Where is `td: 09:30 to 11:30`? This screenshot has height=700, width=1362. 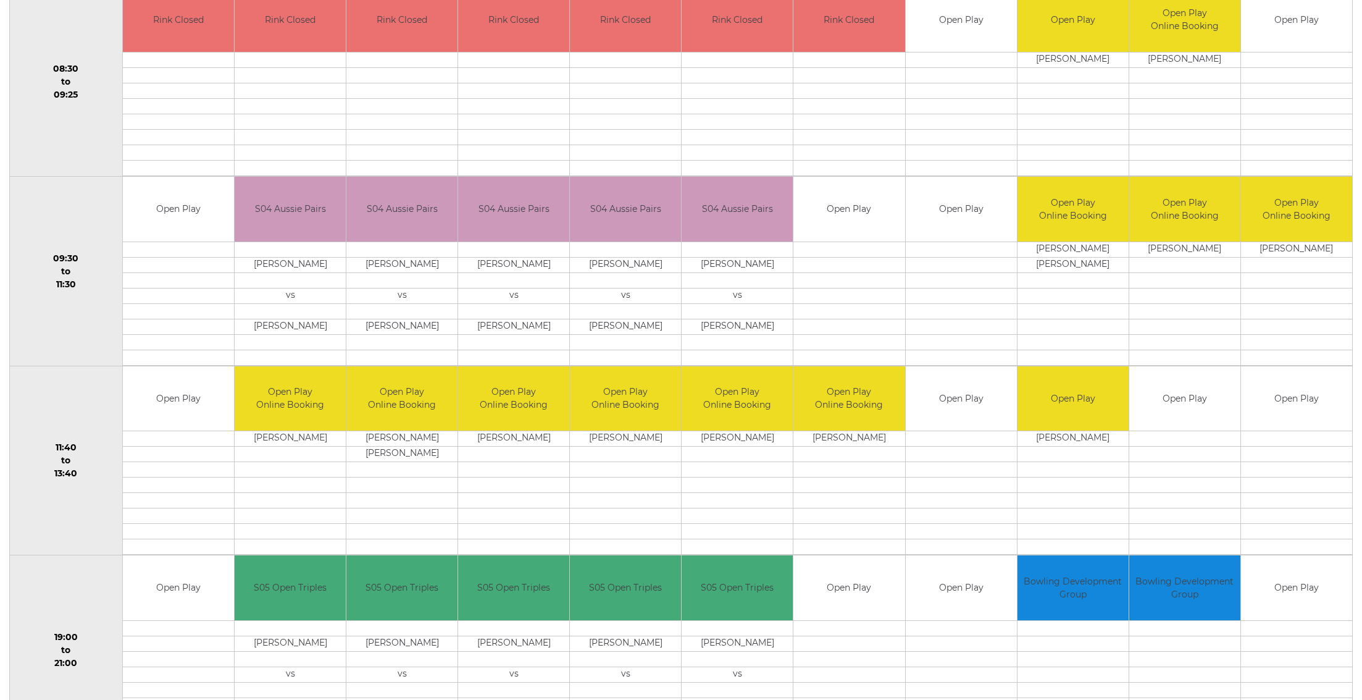 td: 09:30 to 11:30 is located at coordinates (66, 271).